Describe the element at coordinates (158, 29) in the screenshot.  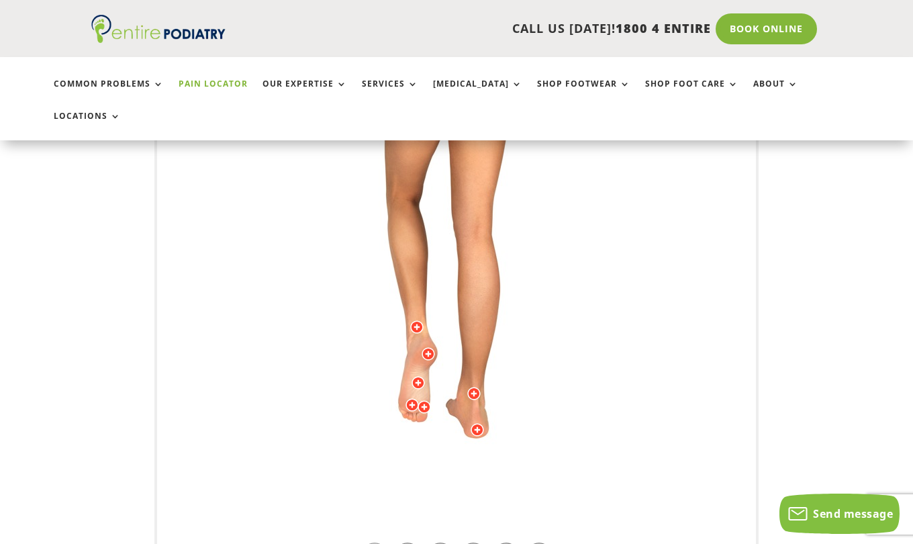
I see `img: logo (1)` at that location.